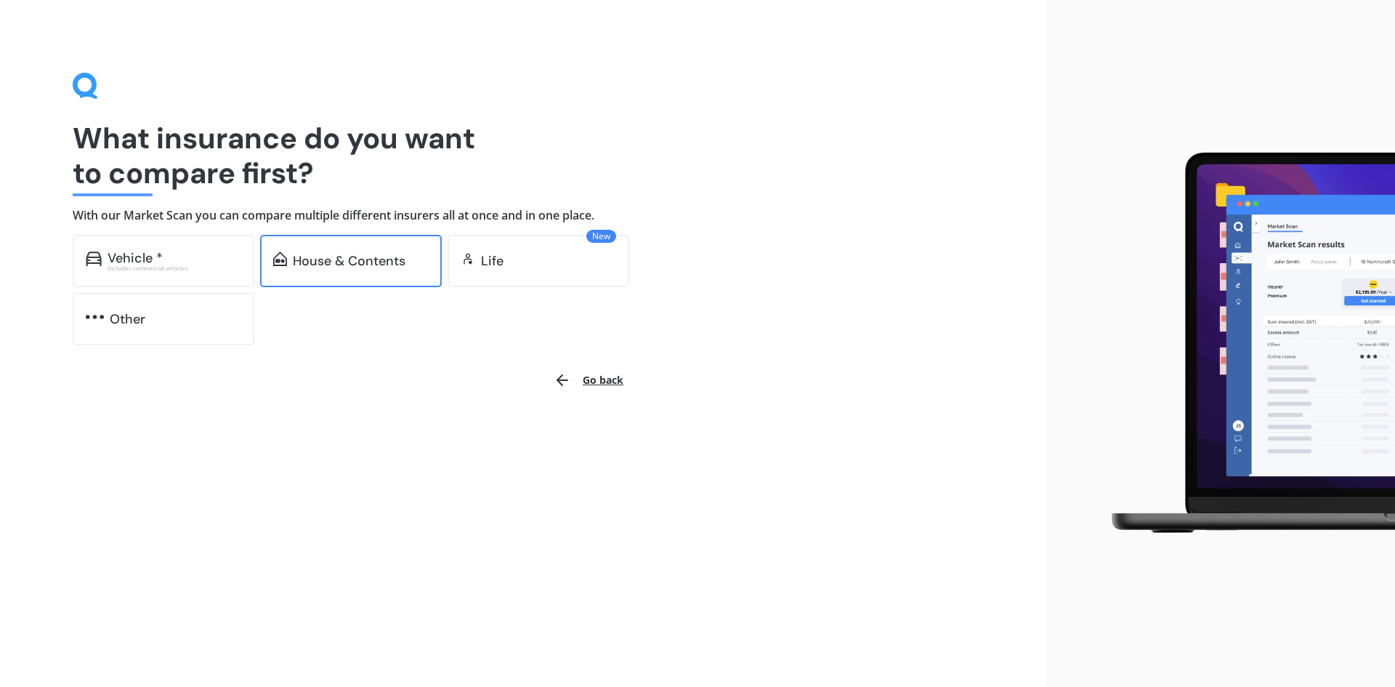 The width and height of the screenshot is (1395, 687). I want to click on div: Other, so click(127, 319).